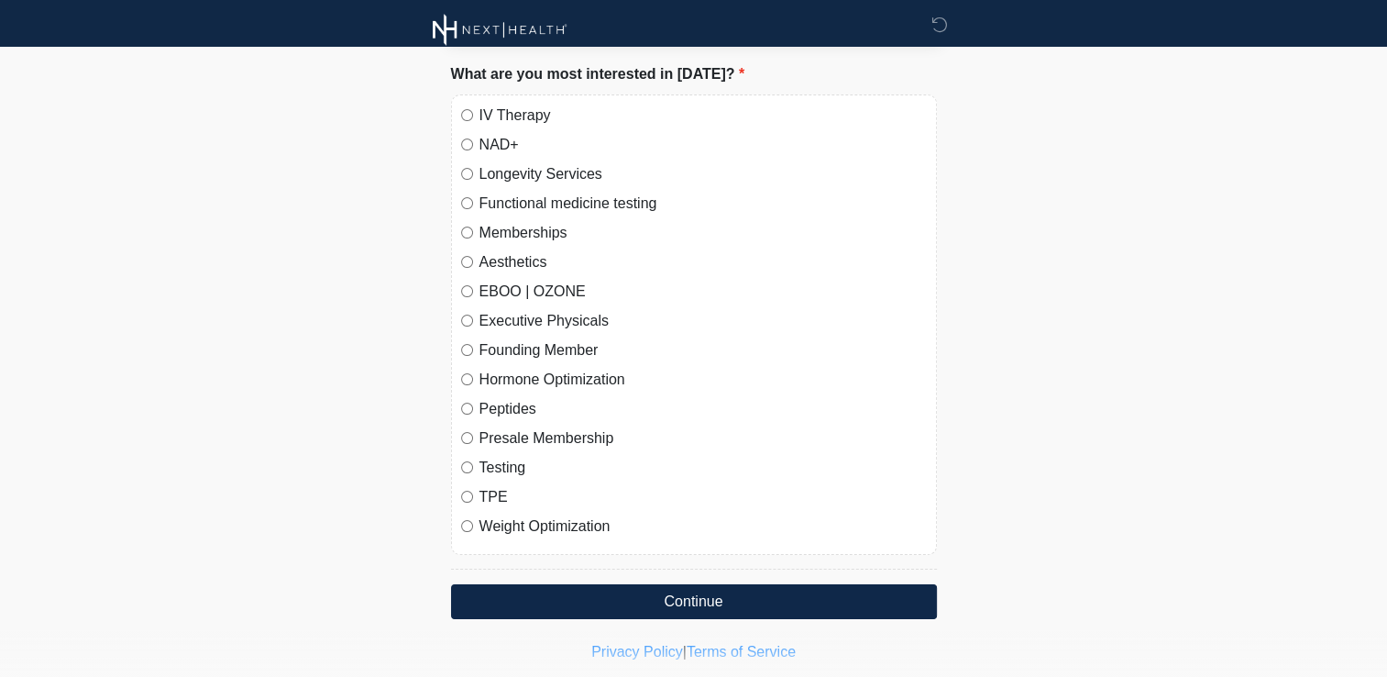  Describe the element at coordinates (703, 468) in the screenshot. I see `label: Testing` at that location.